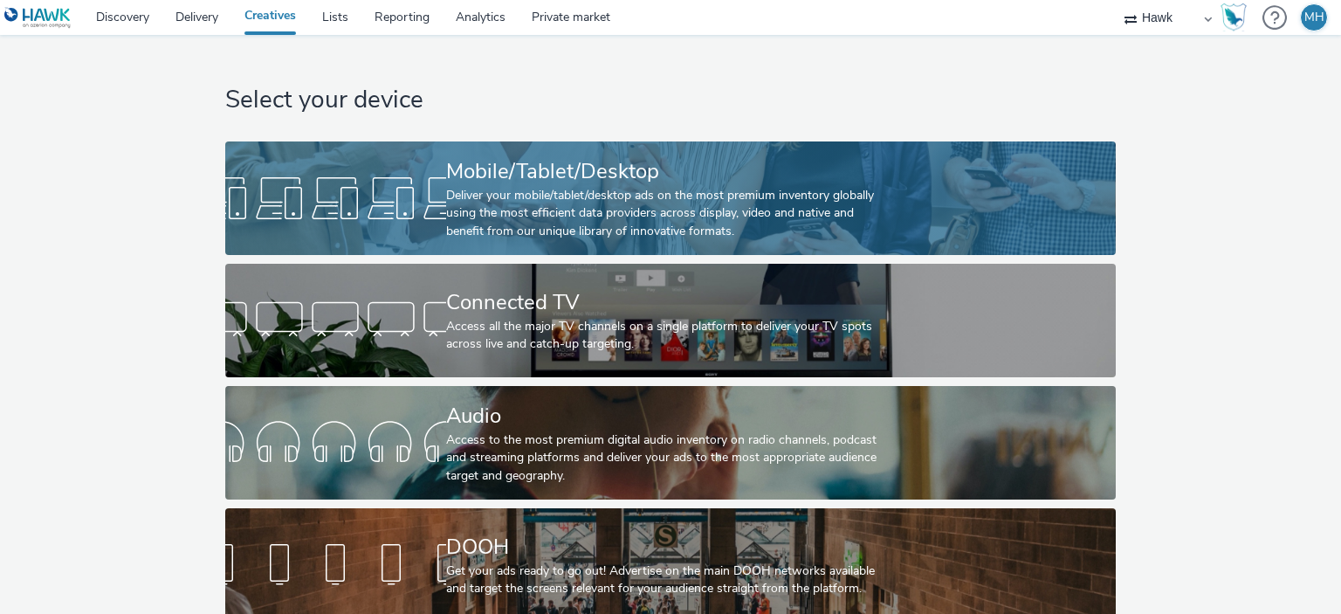 The width and height of the screenshot is (1341, 614). What do you see at coordinates (670, 198) in the screenshot?
I see `a: Mobile/Tablet/DesktopDeliver your mobile/tablet/desktop ads on the most premium inventory globall...` at bounding box center [670, 198].